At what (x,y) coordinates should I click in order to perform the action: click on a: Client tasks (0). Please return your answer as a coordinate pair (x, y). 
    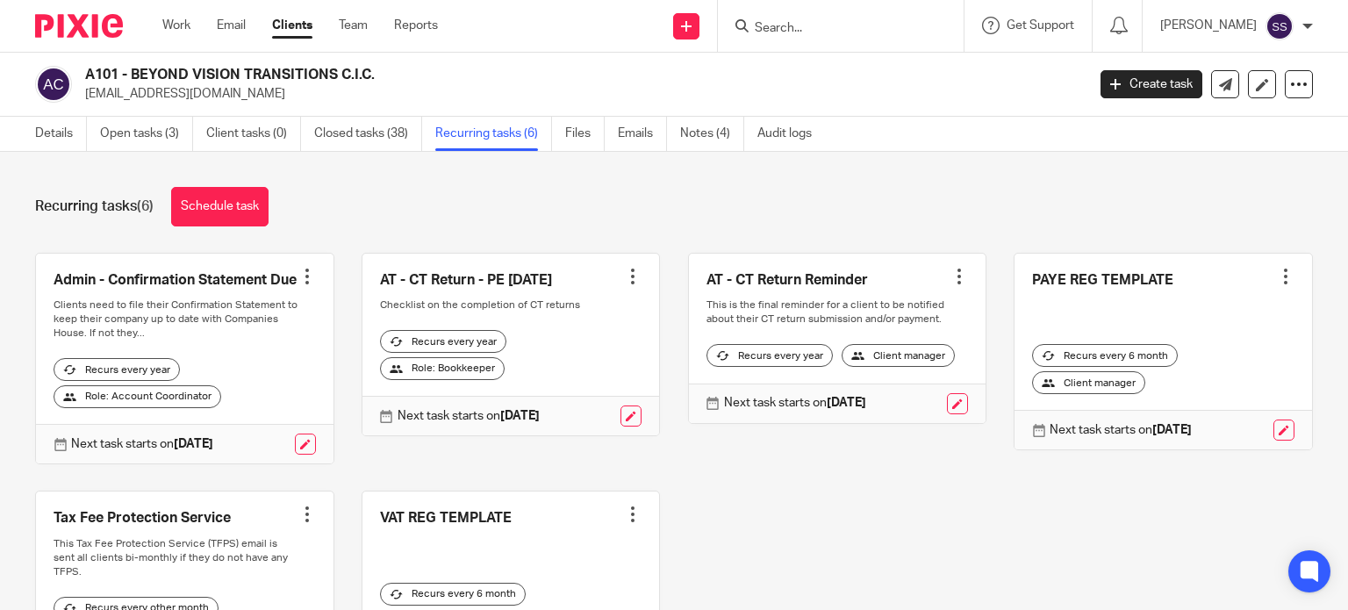
    Looking at the image, I should click on (254, 133).